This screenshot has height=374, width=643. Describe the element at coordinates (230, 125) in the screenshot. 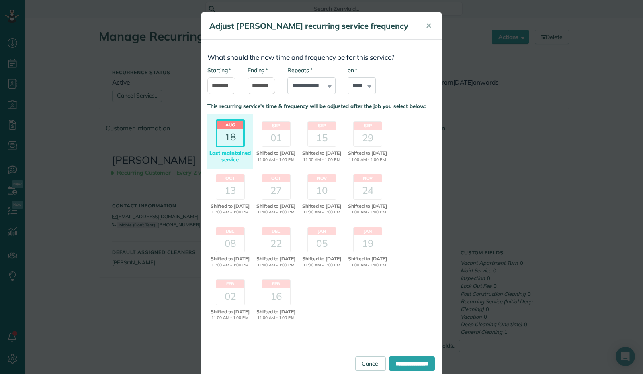

I see `header: Aug` at that location.